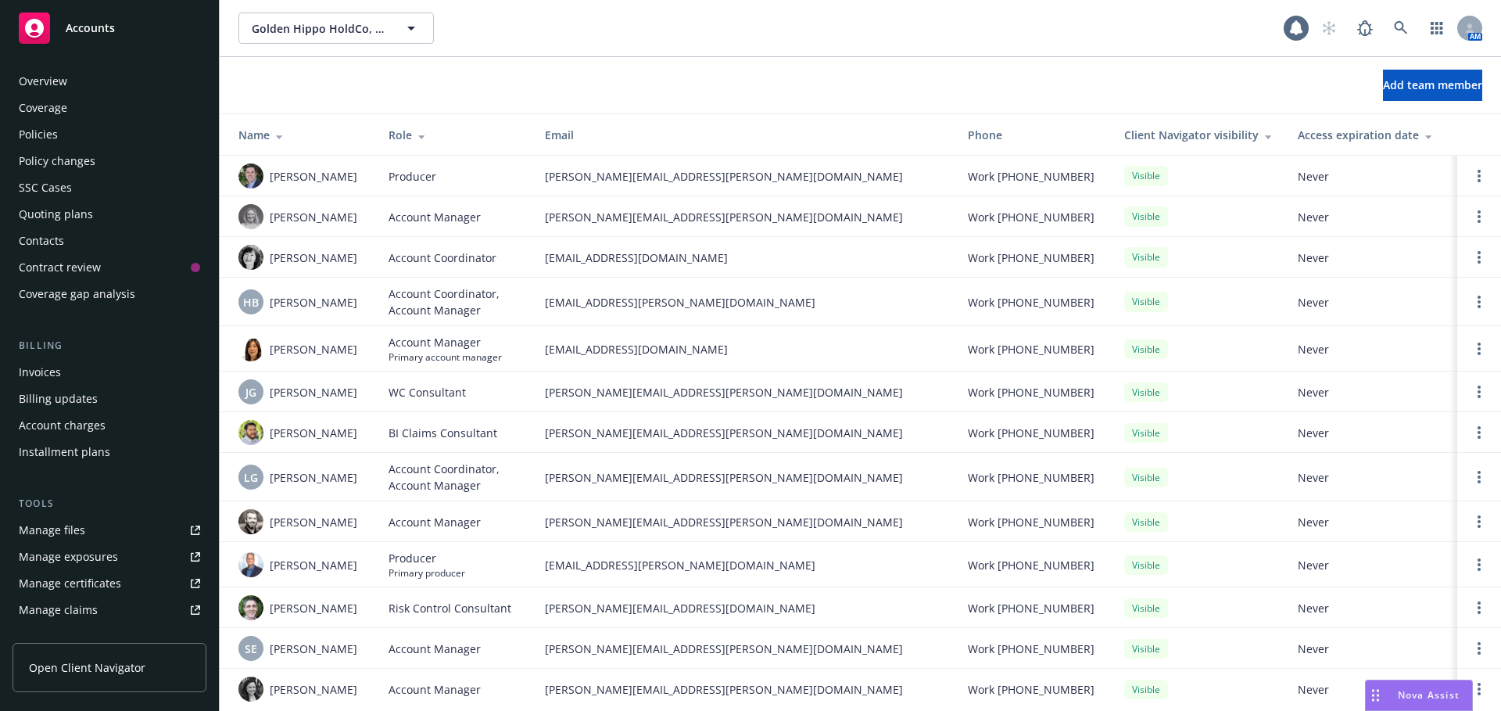  I want to click on a: Start snowing, so click(1329, 28).